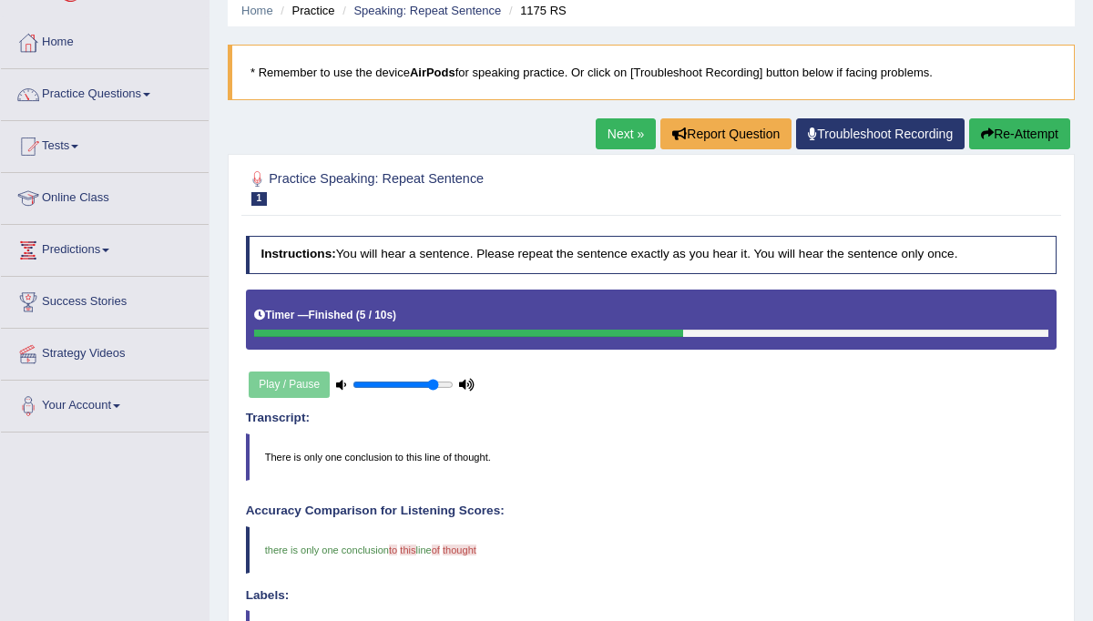 The image size is (1093, 621). What do you see at coordinates (536, 10) in the screenshot?
I see `li: 1175 RS` at bounding box center [536, 10].